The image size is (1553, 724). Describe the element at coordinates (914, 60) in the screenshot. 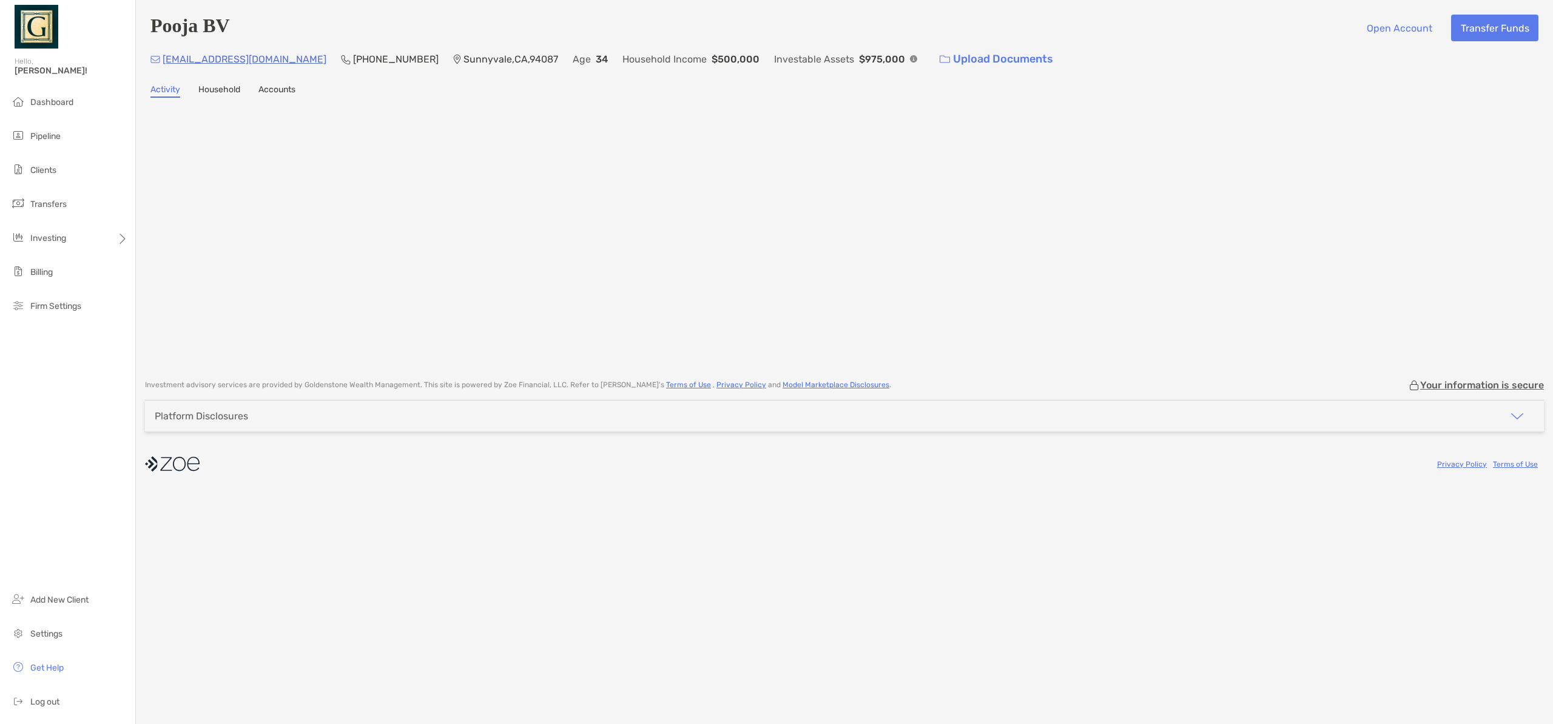

I see `img: Info Icon` at that location.